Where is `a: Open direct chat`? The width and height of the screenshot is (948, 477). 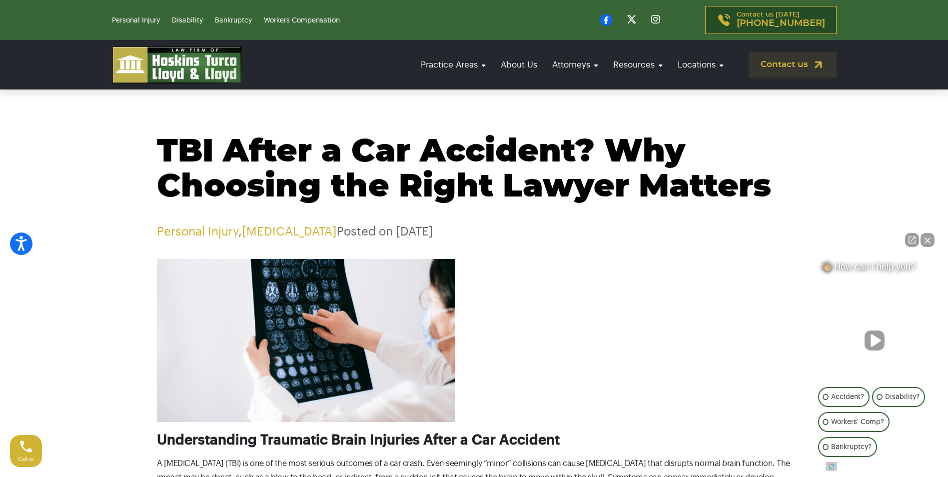
a: Open direct chat is located at coordinates (912, 240).